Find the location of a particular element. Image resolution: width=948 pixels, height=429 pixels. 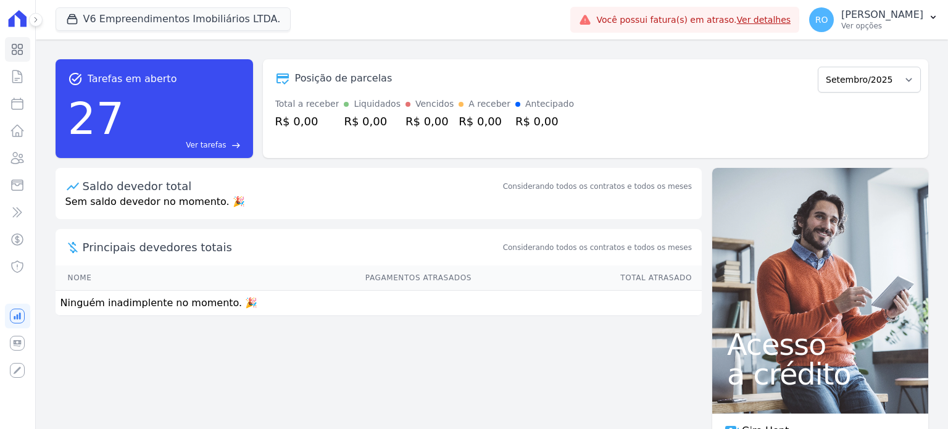

th: Nome is located at coordinates (113, 278).